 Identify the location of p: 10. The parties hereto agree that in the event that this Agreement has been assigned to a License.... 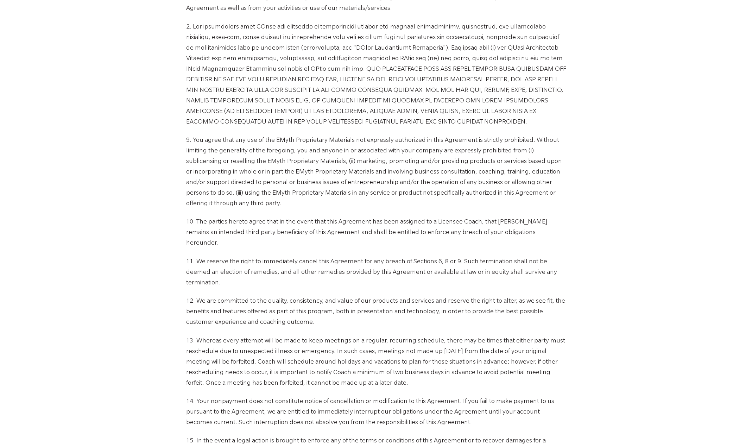
(376, 233).